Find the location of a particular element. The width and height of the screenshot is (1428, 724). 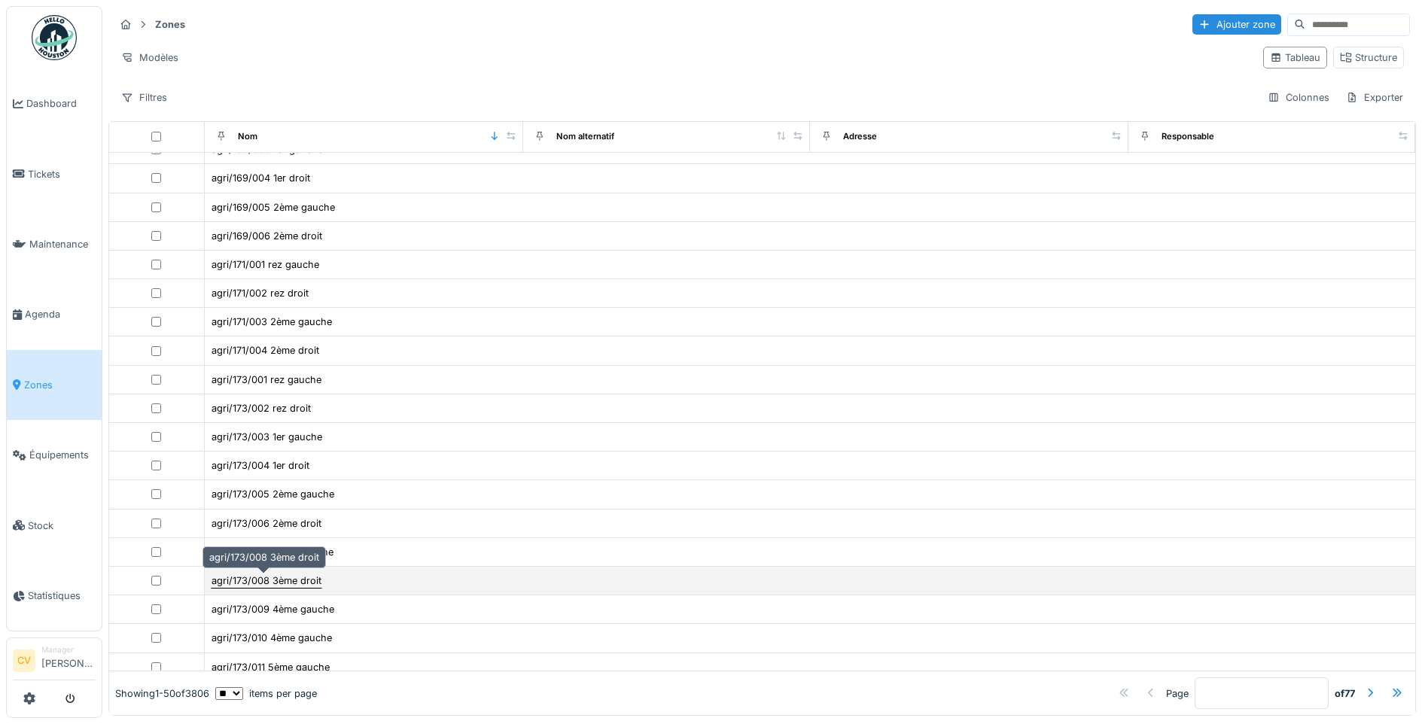

li: CV is located at coordinates (24, 661).